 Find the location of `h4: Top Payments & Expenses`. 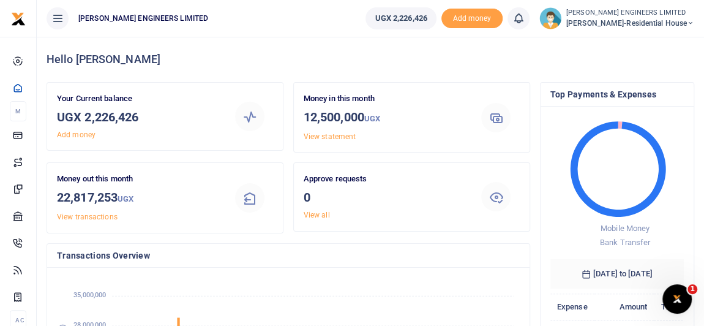

h4: Top Payments & Expenses is located at coordinates (617, 94).